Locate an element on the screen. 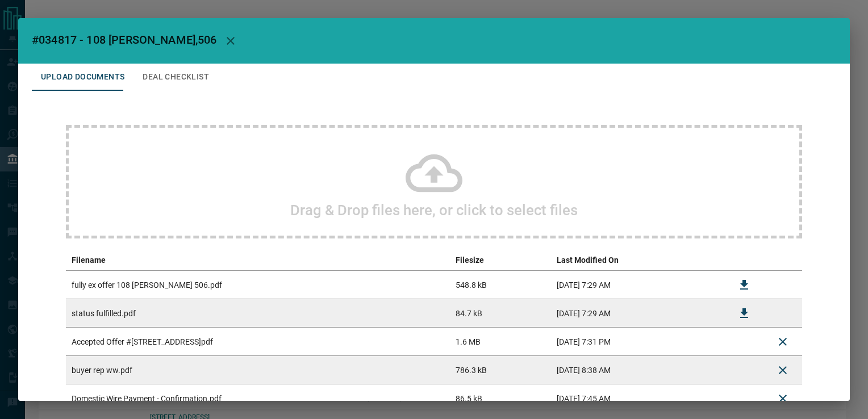 This screenshot has height=419, width=868. th: delete file action column is located at coordinates (783, 260).